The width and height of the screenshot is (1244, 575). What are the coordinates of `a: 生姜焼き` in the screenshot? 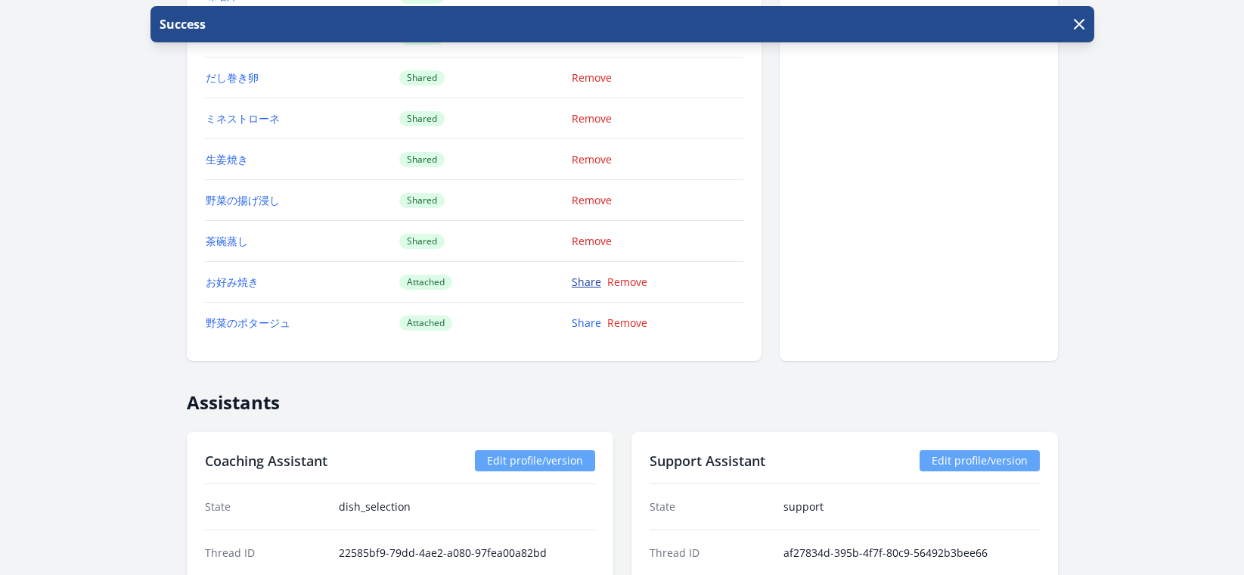 It's located at (227, 159).